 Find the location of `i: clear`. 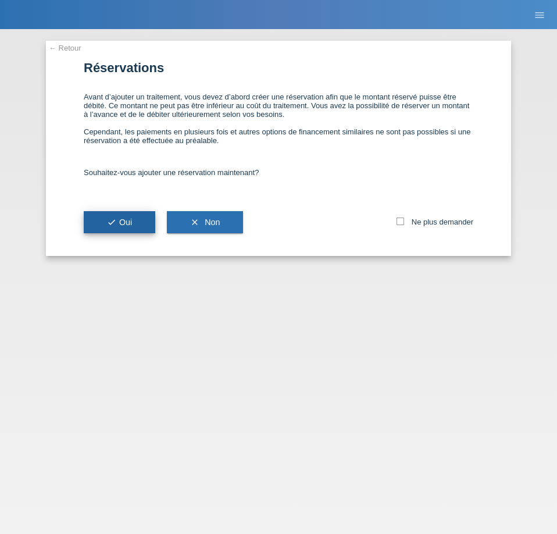

i: clear is located at coordinates (195, 222).